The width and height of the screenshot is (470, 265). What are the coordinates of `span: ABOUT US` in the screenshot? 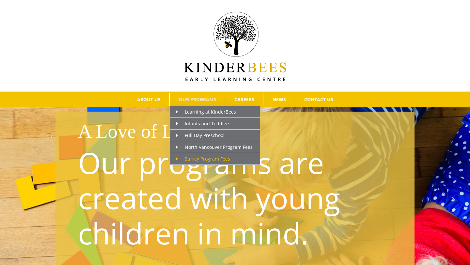 It's located at (149, 99).